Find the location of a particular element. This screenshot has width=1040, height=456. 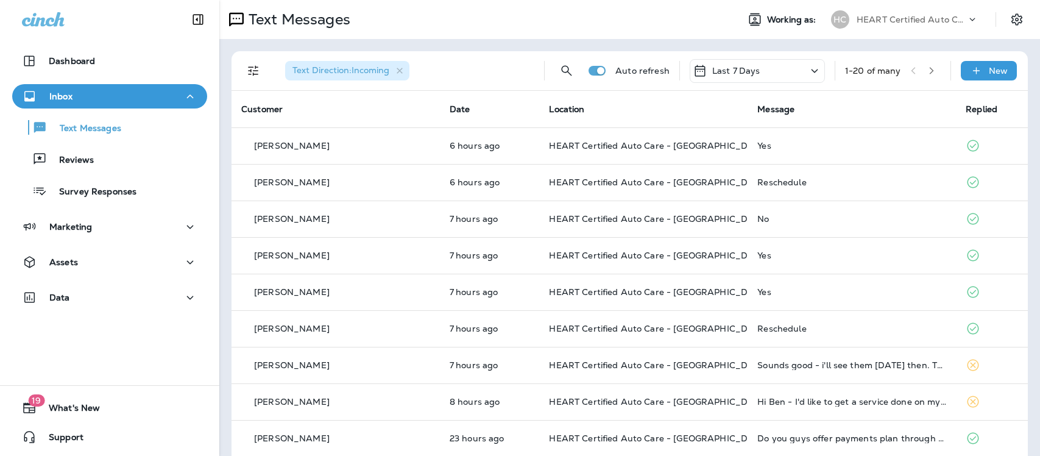

div: Hi Ben - I'd like to get a service done on my car. Also 2 things: 1. There may be a slow leak on ... is located at coordinates (852, 401).